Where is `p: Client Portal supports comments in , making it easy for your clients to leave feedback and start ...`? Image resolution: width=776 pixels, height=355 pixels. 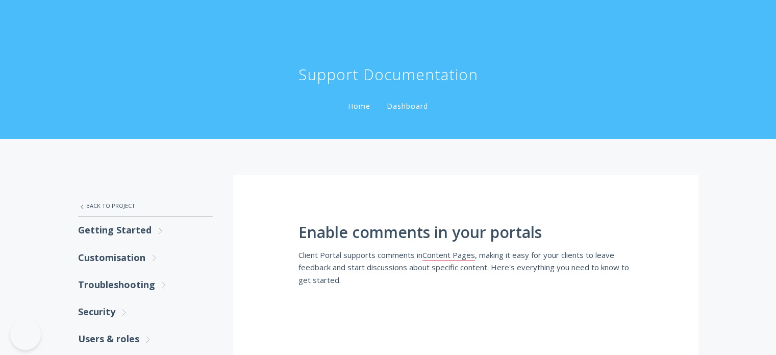 p: Client Portal supports comments in , making it easy for your clients to leave feedback and start ... is located at coordinates (466, 267).